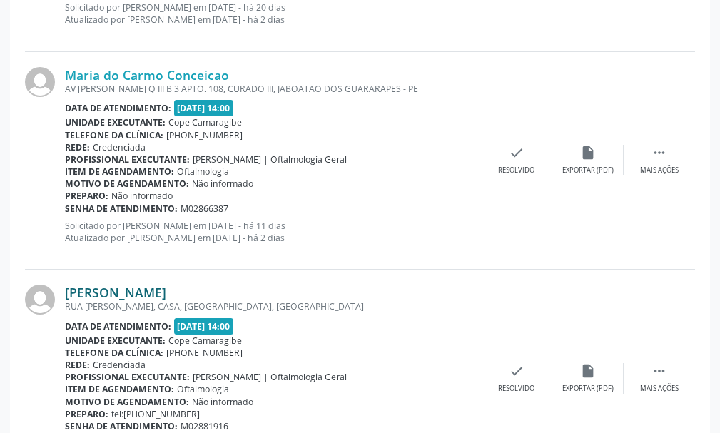  I want to click on span: M02866387, so click(204, 208).